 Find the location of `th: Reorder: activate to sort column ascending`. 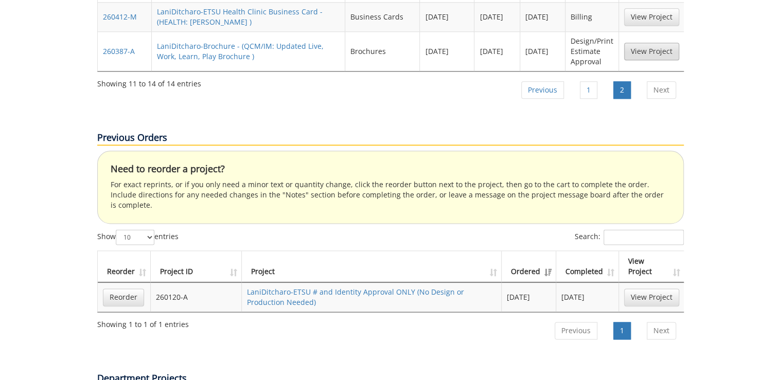

th: Reorder: activate to sort column ascending is located at coordinates (124, 266).